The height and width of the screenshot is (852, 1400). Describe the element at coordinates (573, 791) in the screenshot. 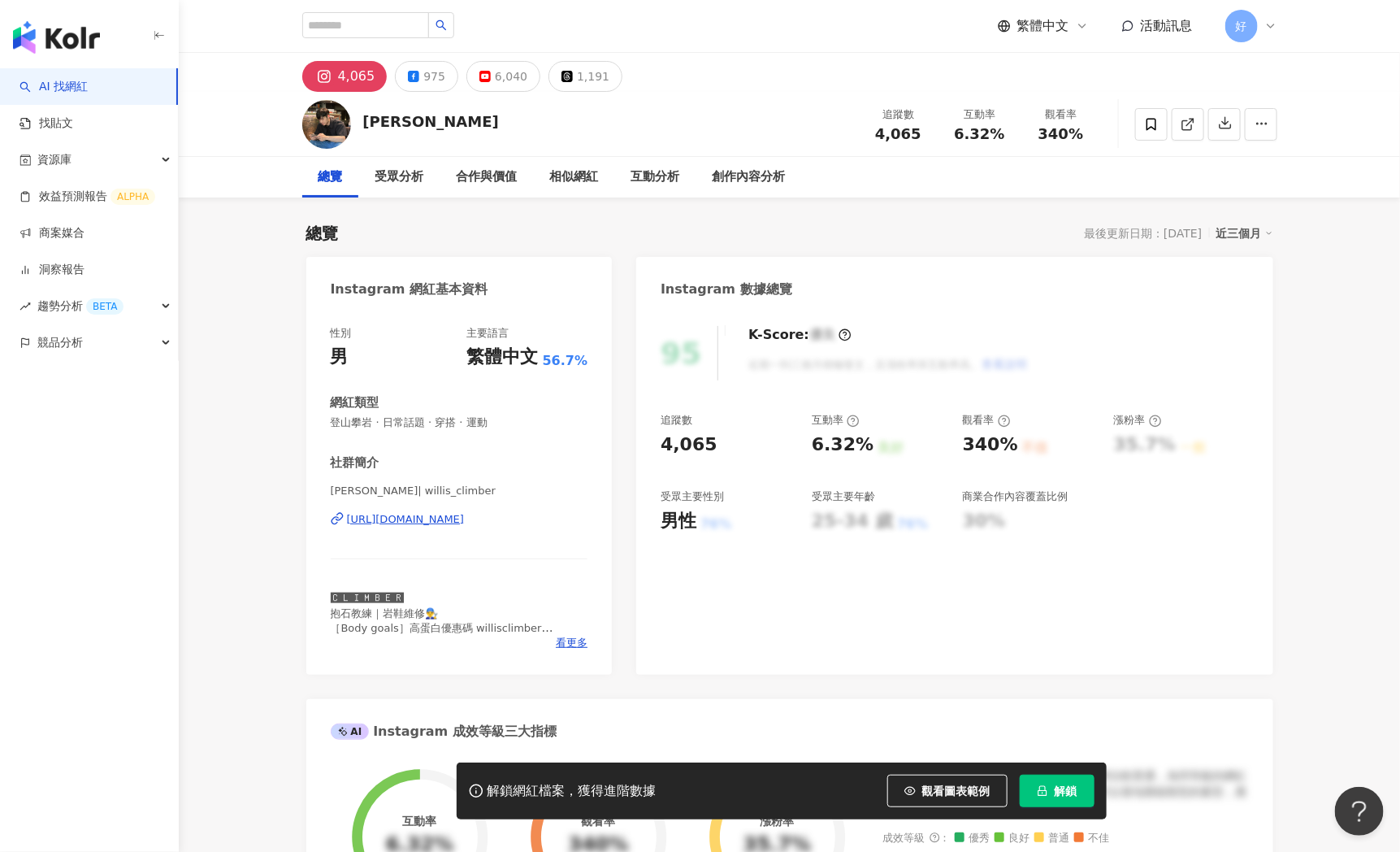

I see `div: 解鎖網紅檔案，獲得進階數據` at that location.